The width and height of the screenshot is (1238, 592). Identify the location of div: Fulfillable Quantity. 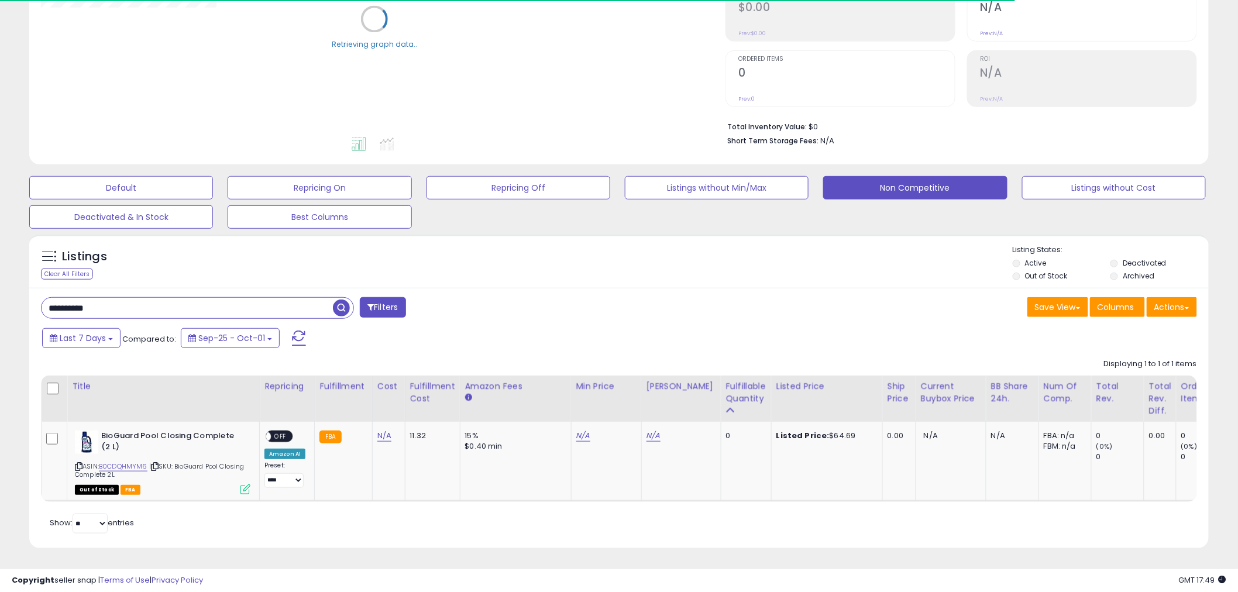
(746, 393).